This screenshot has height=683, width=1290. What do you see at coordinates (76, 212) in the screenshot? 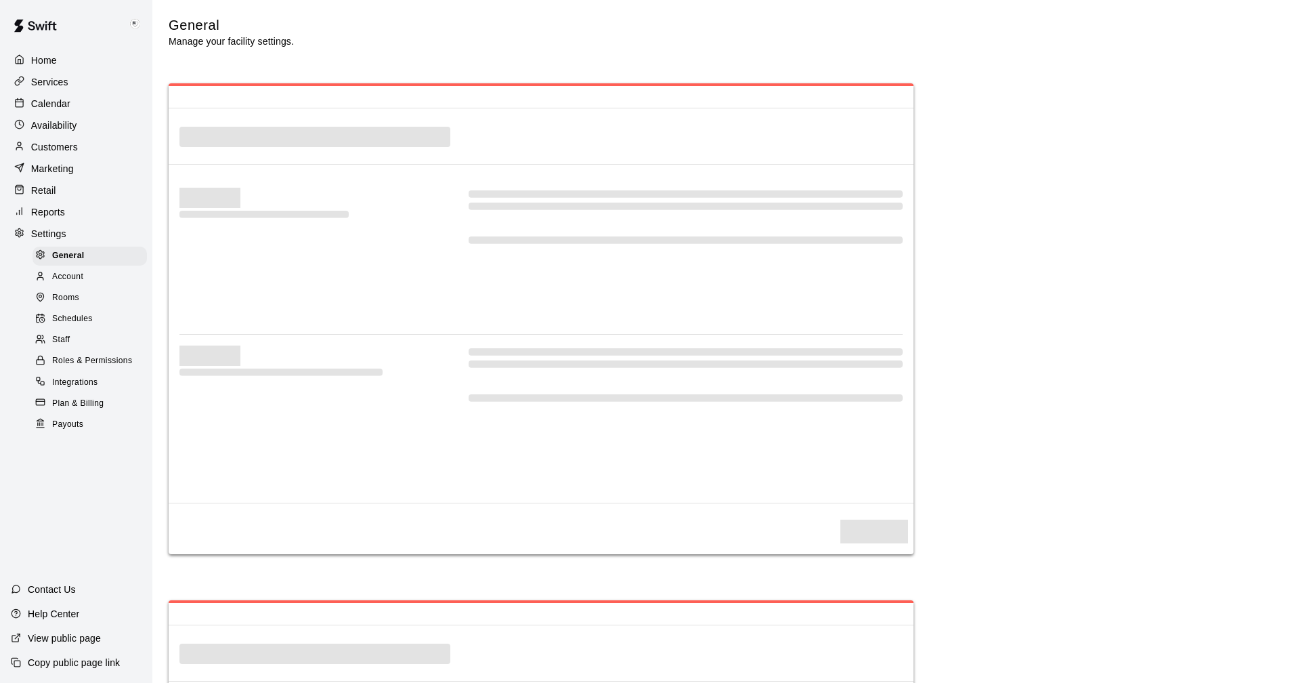
I see `div: Reports` at bounding box center [76, 212].